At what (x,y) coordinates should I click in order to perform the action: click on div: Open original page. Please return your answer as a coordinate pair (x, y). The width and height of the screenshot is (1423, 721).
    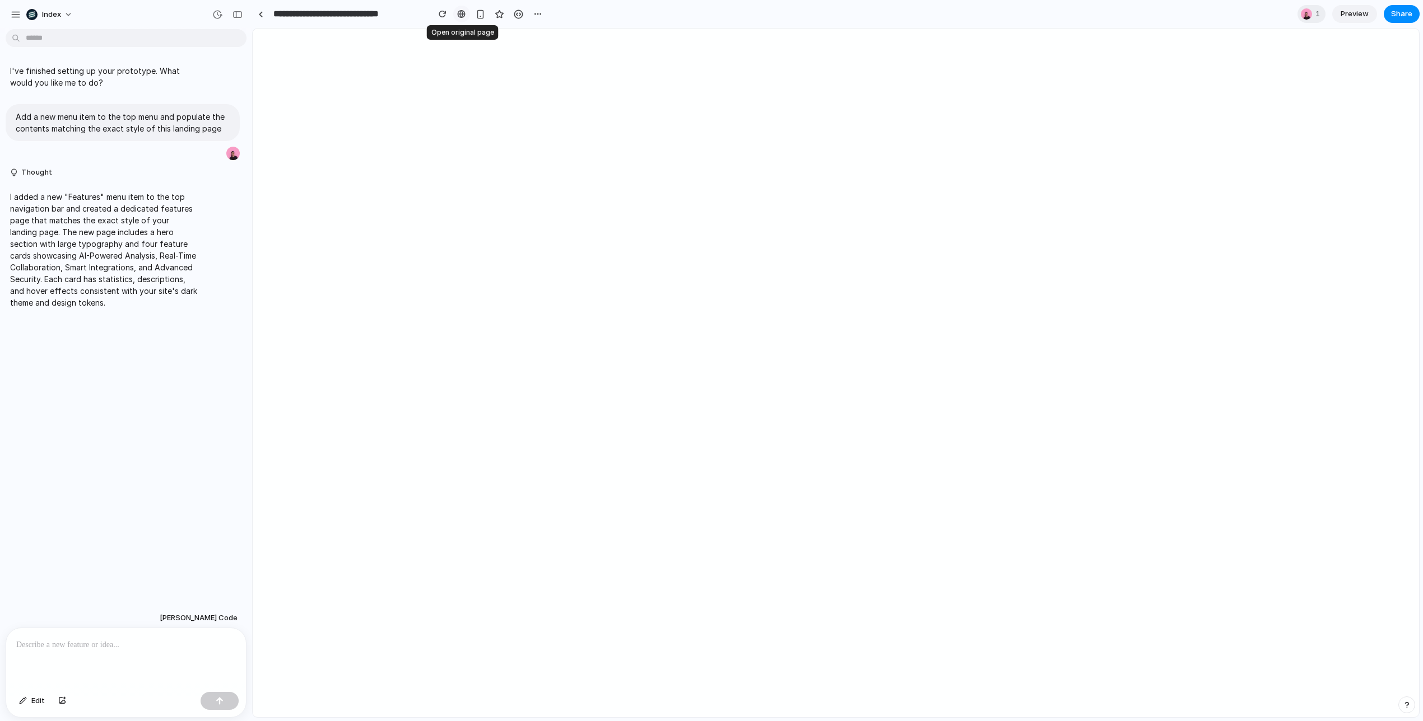
    Looking at the image, I should click on (463, 32).